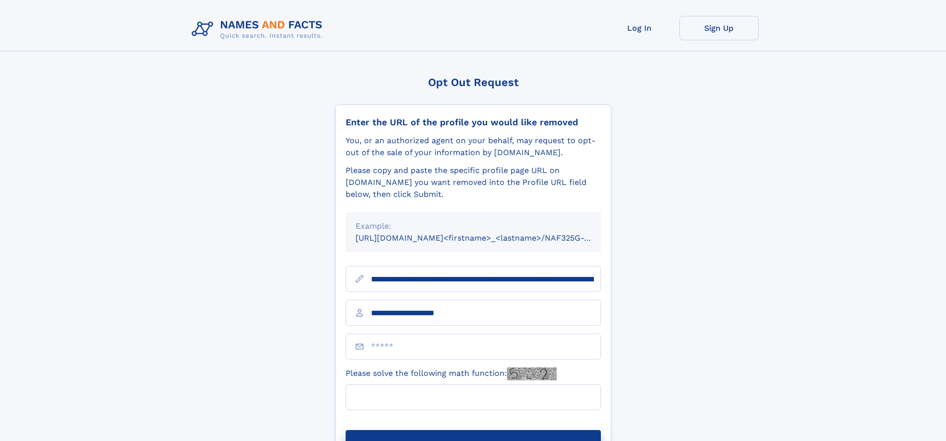 This screenshot has height=441, width=946. What do you see at coordinates (473, 147) in the screenshot?
I see `div: You, or an authorized agent on your behalf, may request to opt-out of the sale of your informatio...` at bounding box center [473, 147].